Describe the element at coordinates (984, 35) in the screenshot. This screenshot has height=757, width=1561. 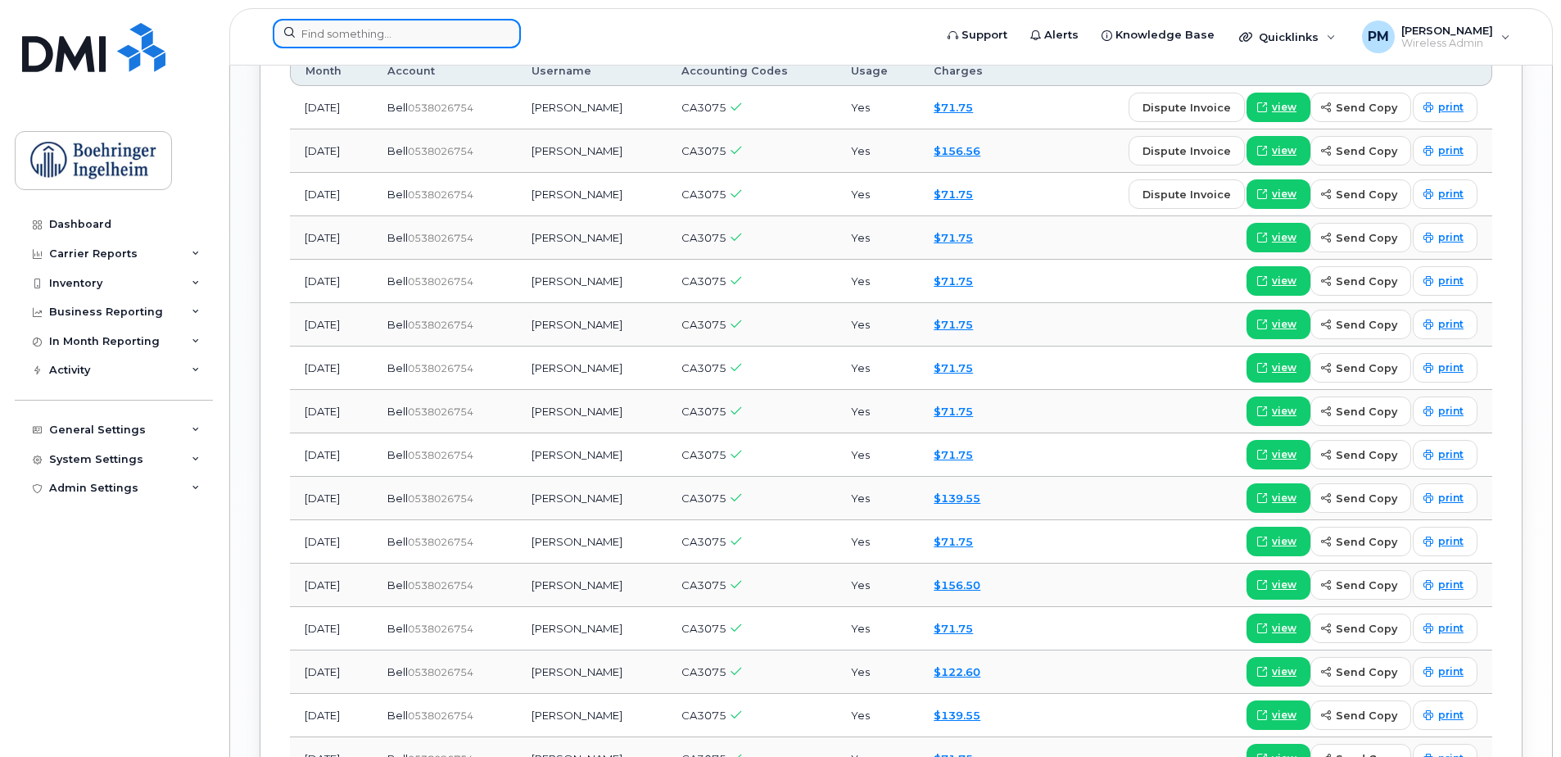
I see `span: Support` at that location.